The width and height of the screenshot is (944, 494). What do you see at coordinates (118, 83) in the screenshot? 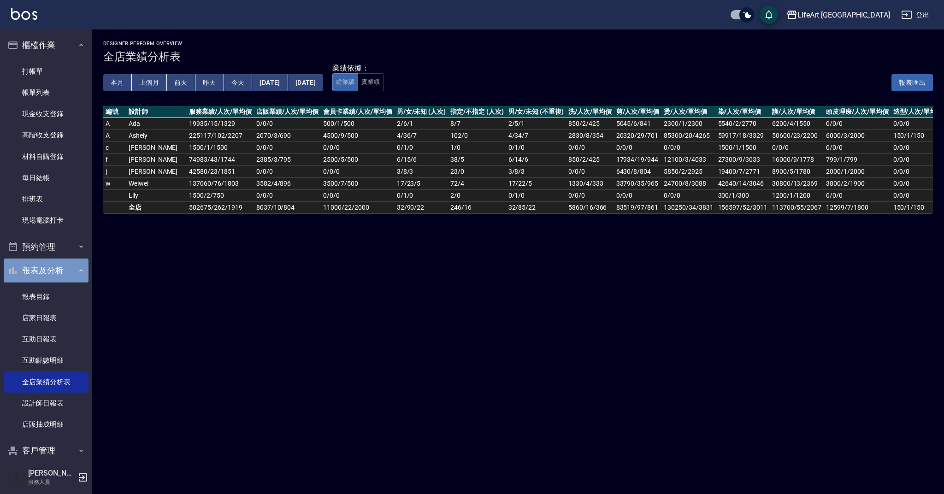
I see `button: 本月` at bounding box center [118, 83].